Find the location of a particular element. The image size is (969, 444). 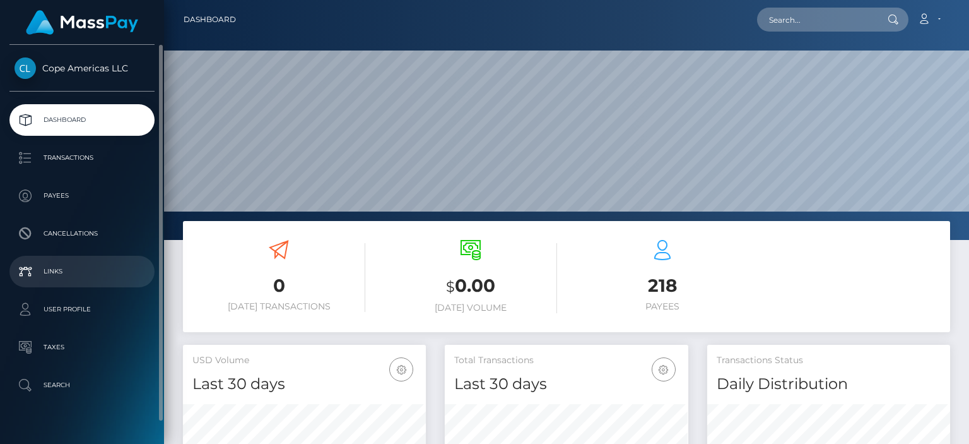

h5: Transactions Status is located at coordinates (829, 360).